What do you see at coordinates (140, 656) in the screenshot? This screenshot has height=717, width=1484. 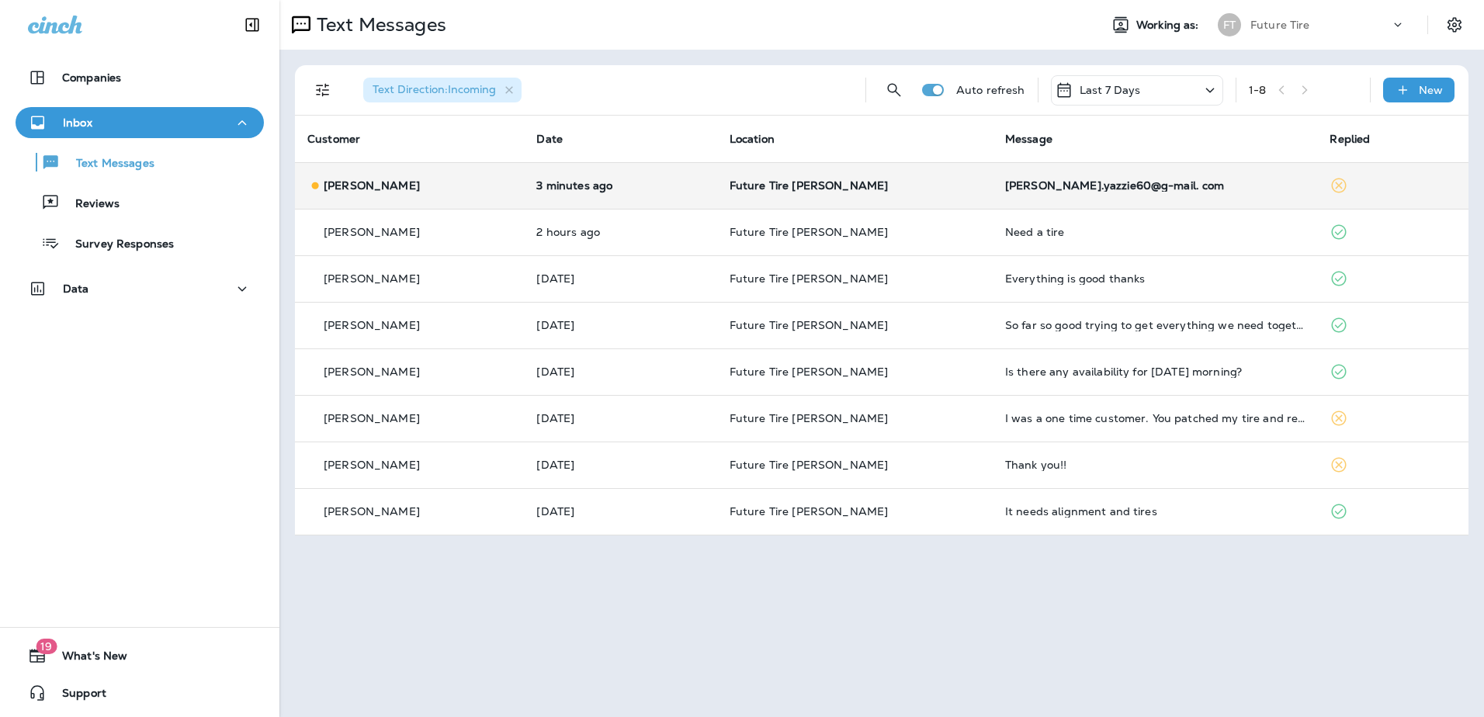 I see `button: 19What's New` at bounding box center [140, 656].